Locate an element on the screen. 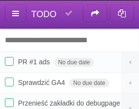 The image size is (139, 109). span: PR #1 ads is located at coordinates (35, 62).